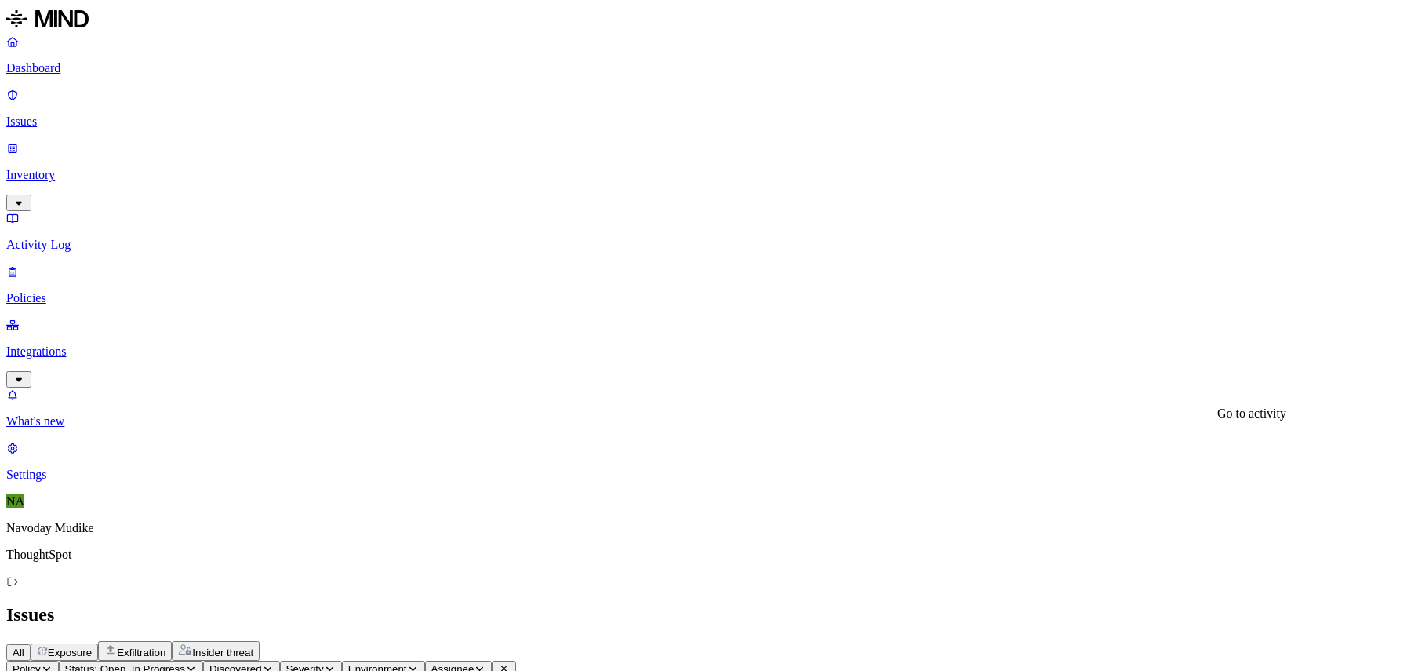  I want to click on p: ThoughtSpot, so click(709, 555).